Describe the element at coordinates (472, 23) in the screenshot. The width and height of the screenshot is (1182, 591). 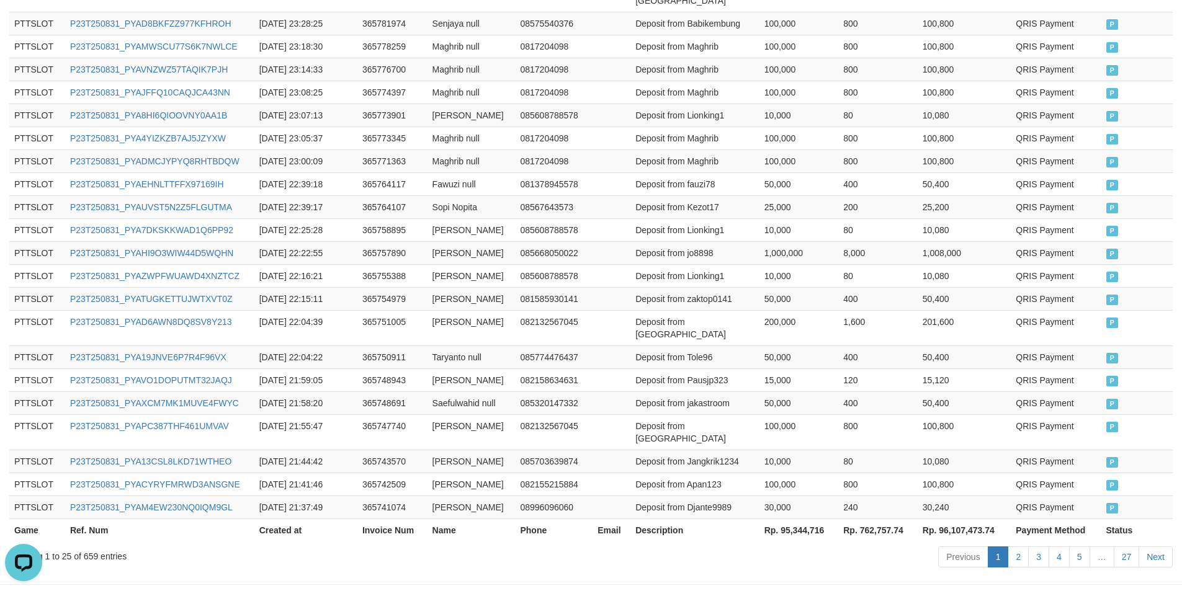
I see `td: Senjaya null` at that location.